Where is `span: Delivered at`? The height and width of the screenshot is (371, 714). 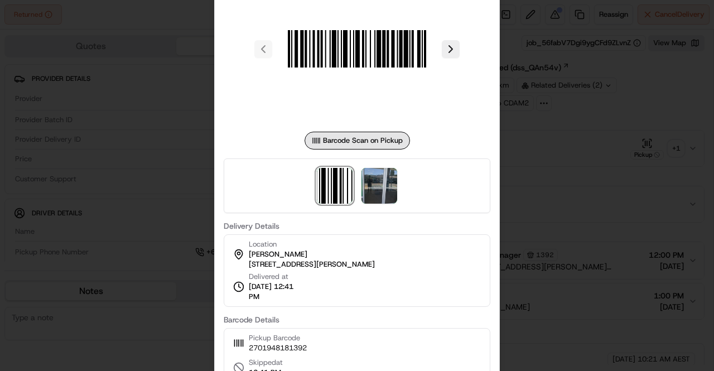 span: Delivered at is located at coordinates (275, 277).